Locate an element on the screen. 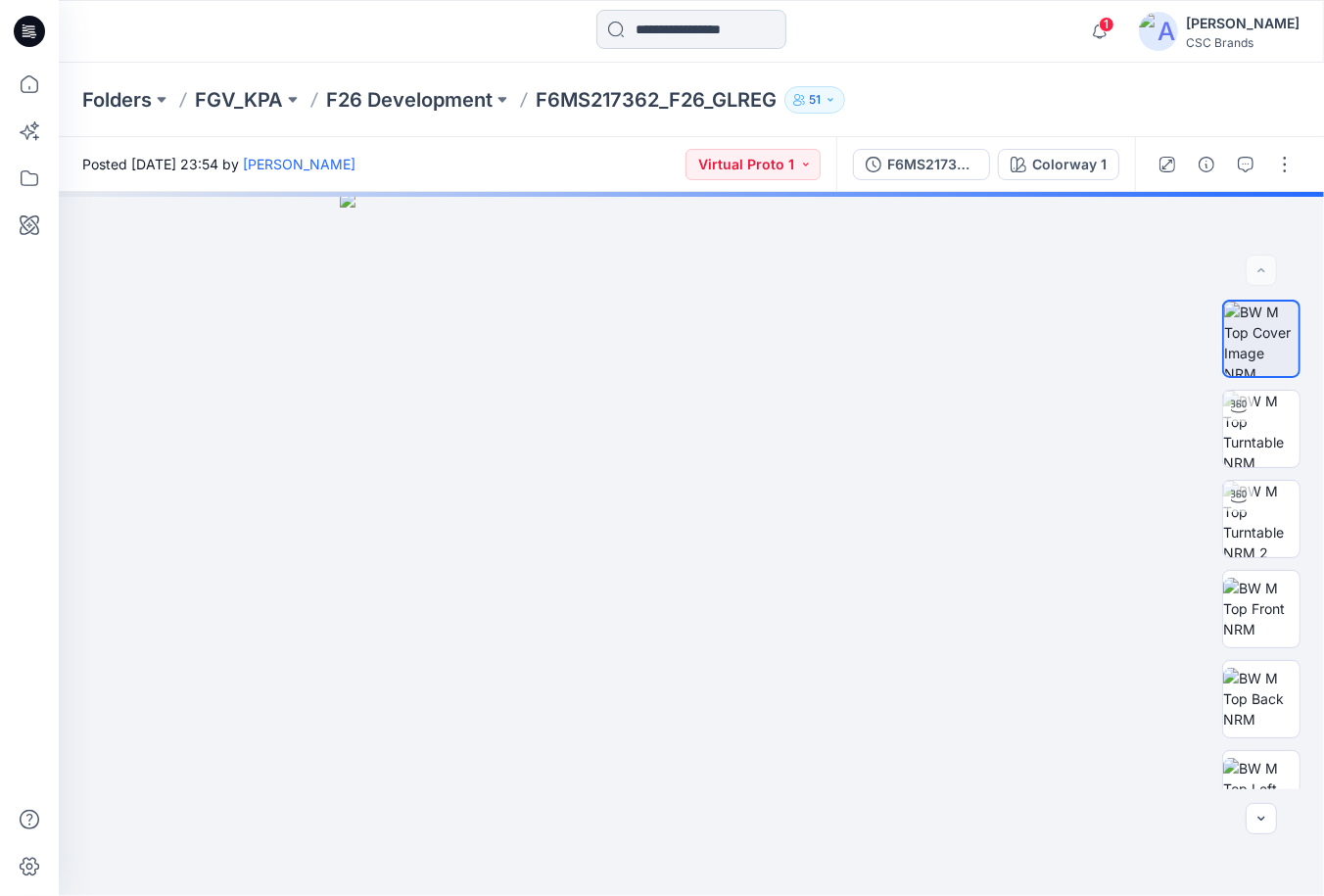 Image resolution: width=1324 pixels, height=896 pixels. p: FGV_KPA is located at coordinates (239, 100).